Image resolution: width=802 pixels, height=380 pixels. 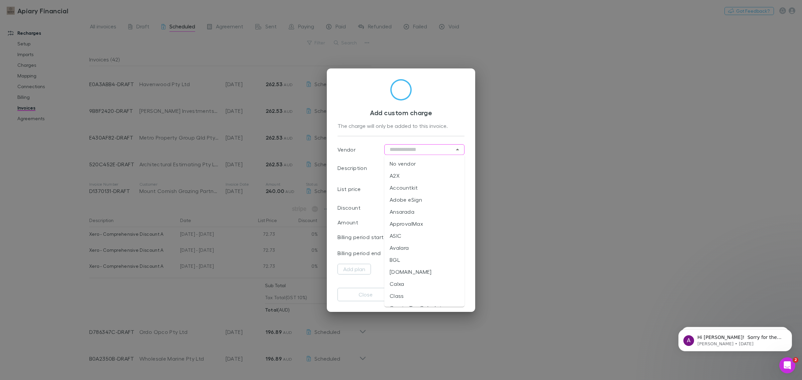 What do you see at coordinates (796, 360) in the screenshot?
I see `span: 2` at bounding box center [796, 360].